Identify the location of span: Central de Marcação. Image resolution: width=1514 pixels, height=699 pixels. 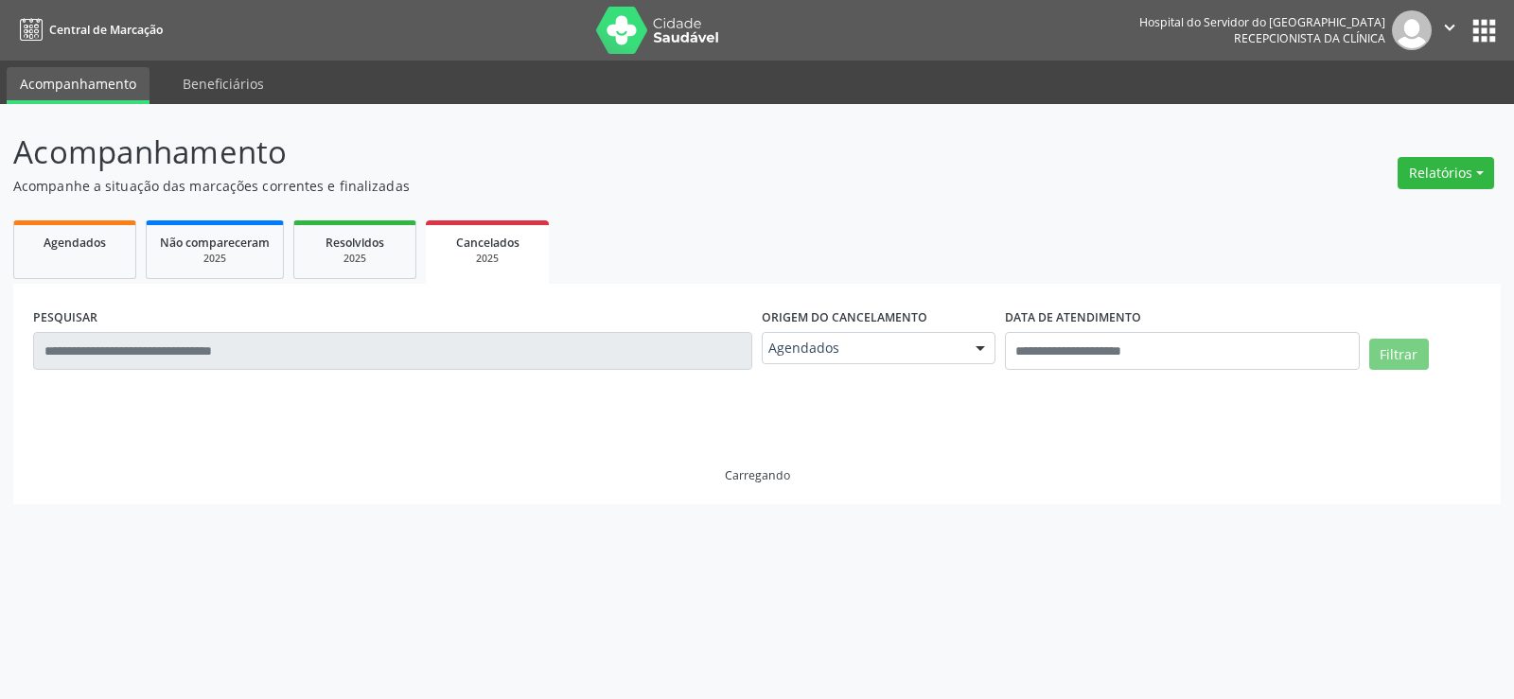
(106, 29).